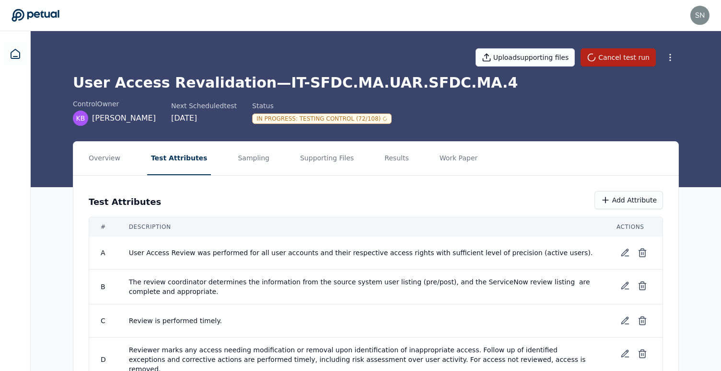  Describe the element at coordinates (376, 83) in the screenshot. I see `h1: User Access Revalidation — IT-SFDC.MA.UAR.SFDC.MA.4` at that location.